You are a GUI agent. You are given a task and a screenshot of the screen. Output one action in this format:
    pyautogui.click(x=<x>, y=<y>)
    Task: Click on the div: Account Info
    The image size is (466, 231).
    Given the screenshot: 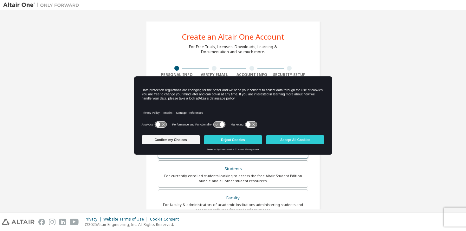 What is the action you would take?
    pyautogui.click(x=252, y=75)
    